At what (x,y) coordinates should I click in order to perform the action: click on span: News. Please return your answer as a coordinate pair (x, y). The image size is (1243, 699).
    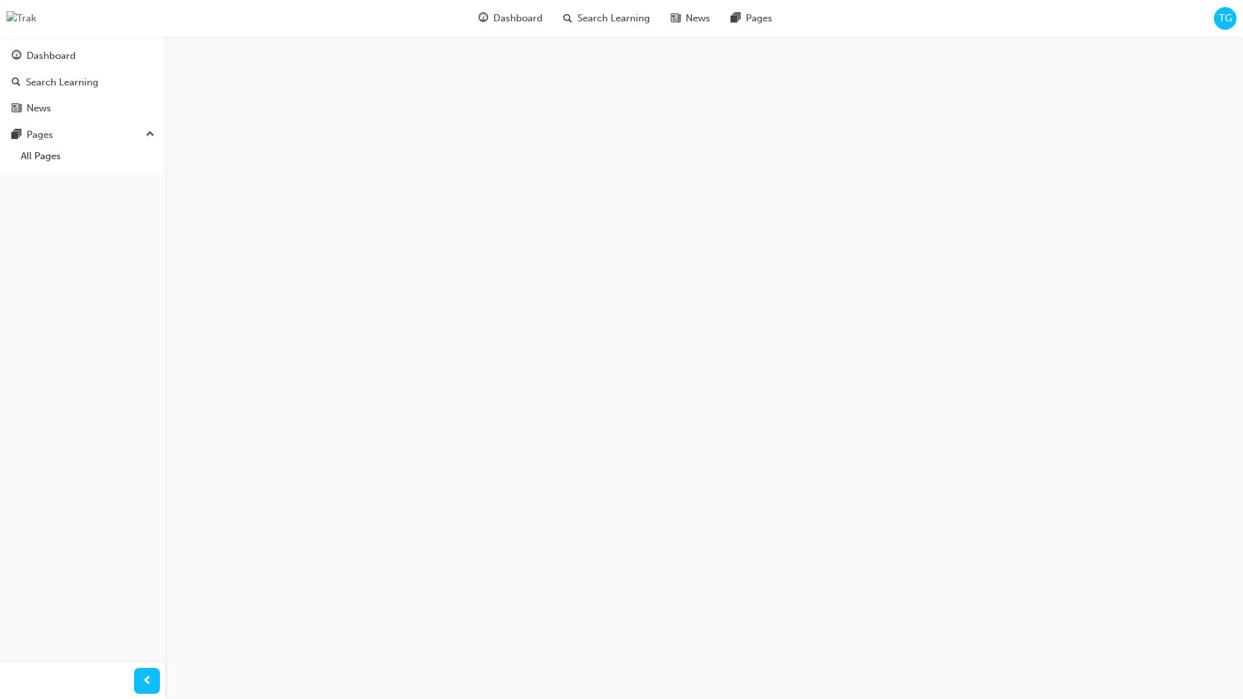
    Looking at the image, I should click on (698, 18).